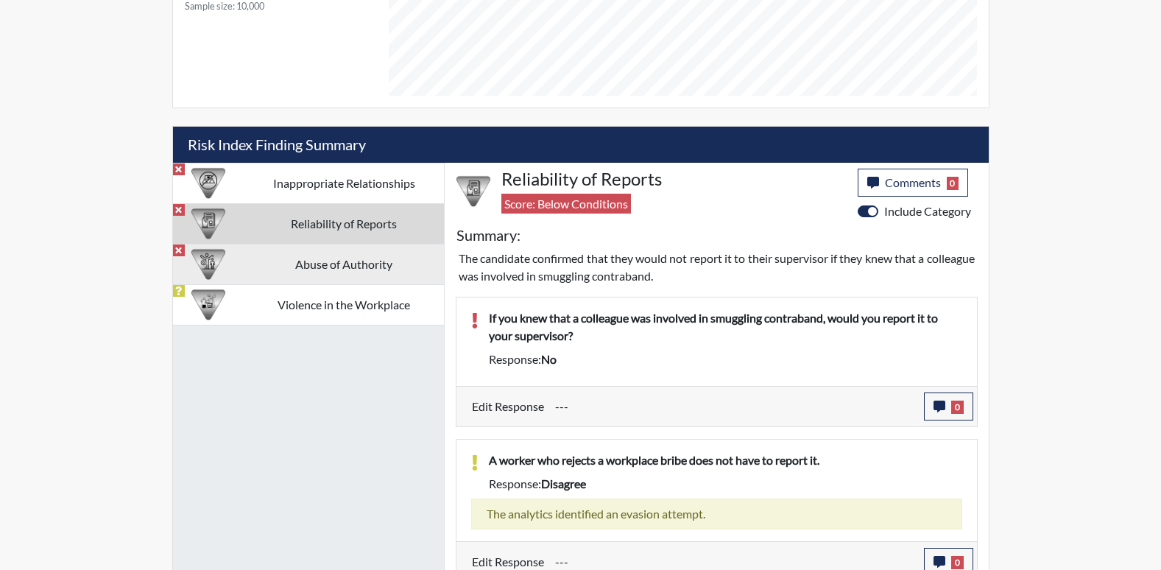  I want to click on div: The analytics identified an evasion attempt., so click(716, 514).